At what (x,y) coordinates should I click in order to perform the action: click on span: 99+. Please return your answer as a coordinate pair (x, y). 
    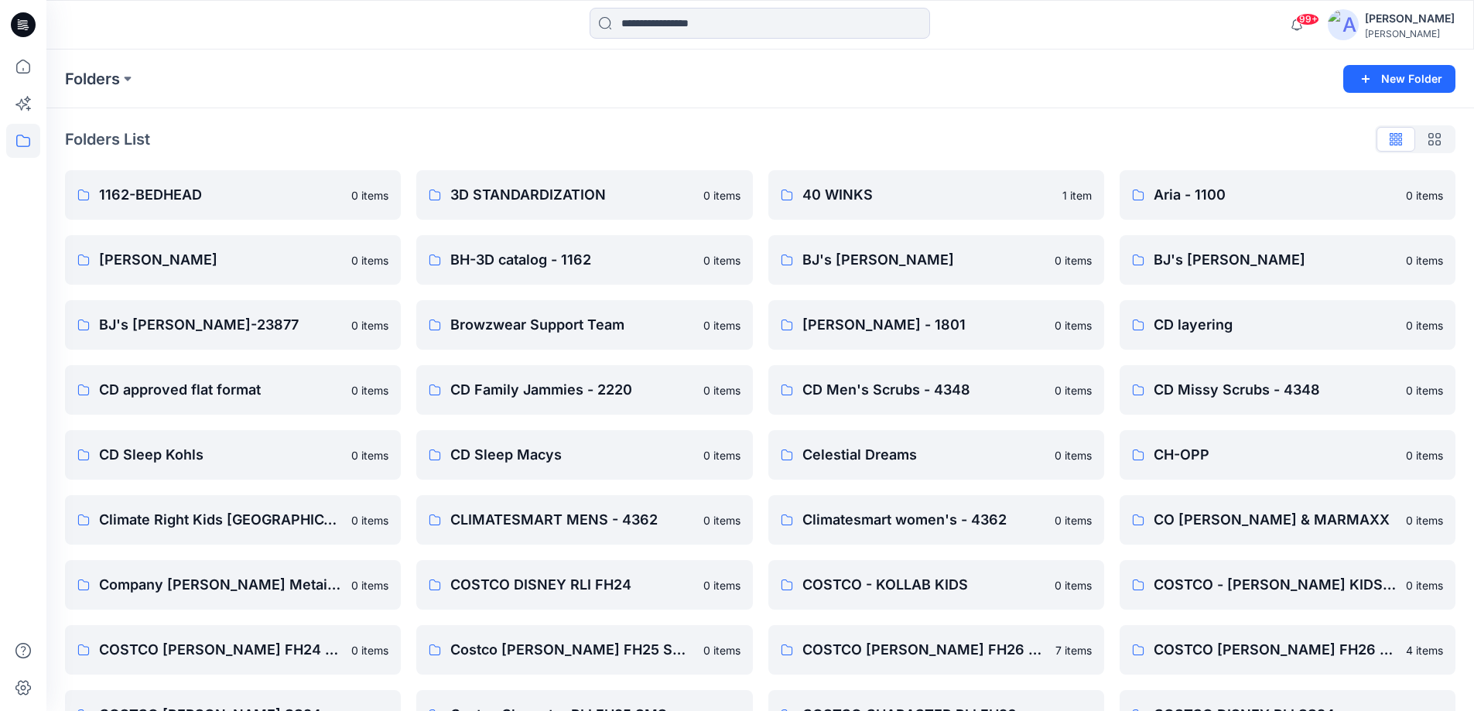
    Looking at the image, I should click on (1307, 19).